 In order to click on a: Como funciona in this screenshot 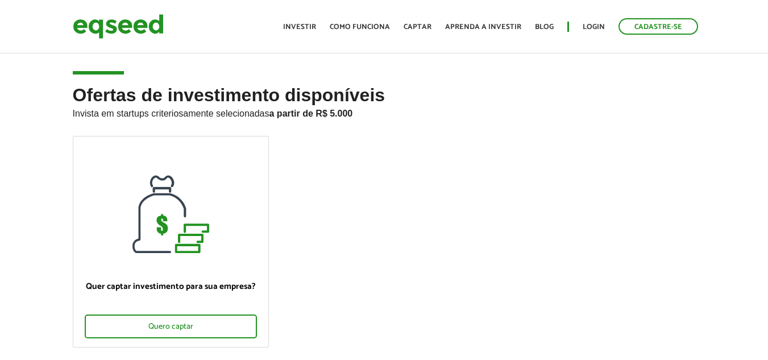, I will do `click(360, 27)`.